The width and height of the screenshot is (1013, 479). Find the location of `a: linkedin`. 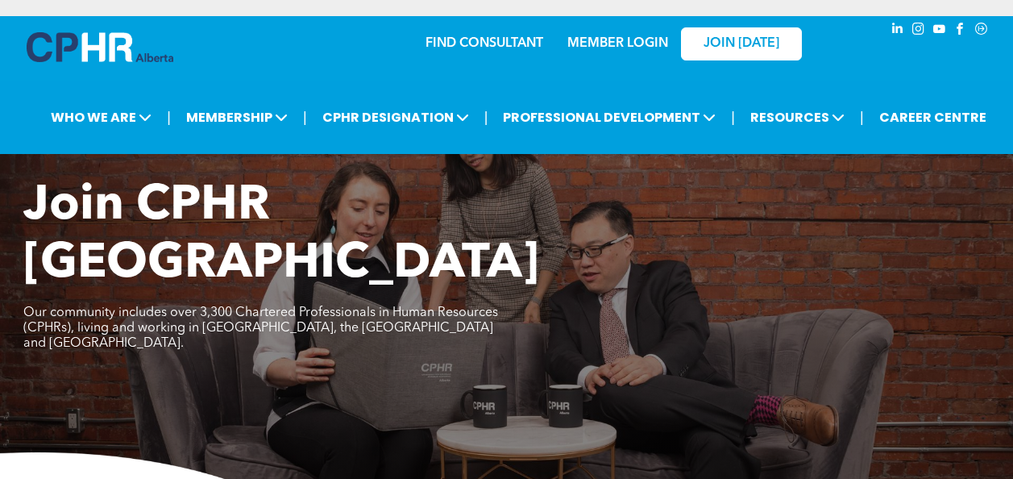

a: linkedin is located at coordinates (898, 31).